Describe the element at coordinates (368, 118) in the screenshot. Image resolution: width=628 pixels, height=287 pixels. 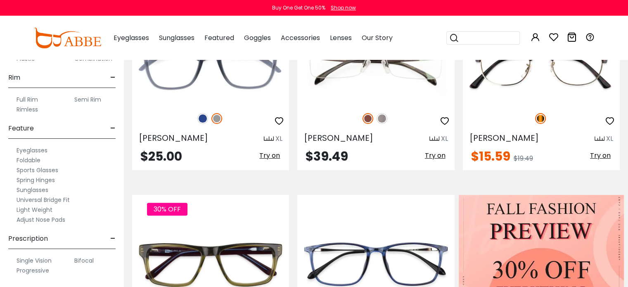
I see `img: Brown` at that location.